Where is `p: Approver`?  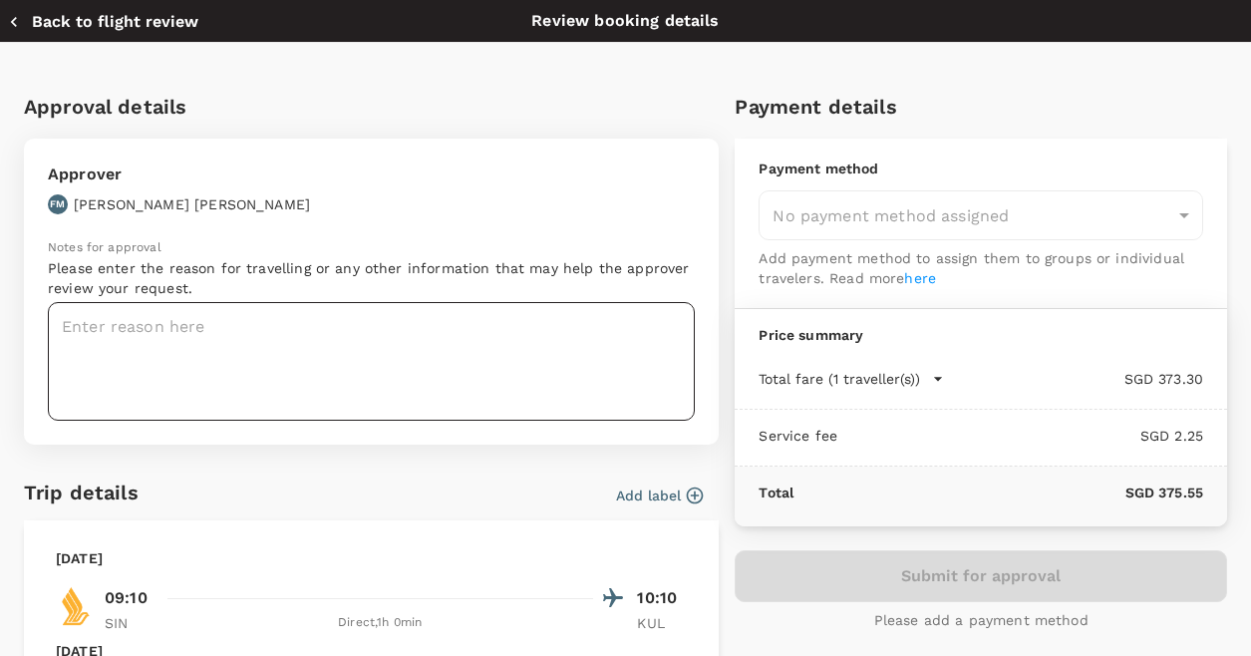
p: Approver is located at coordinates (178, 174).